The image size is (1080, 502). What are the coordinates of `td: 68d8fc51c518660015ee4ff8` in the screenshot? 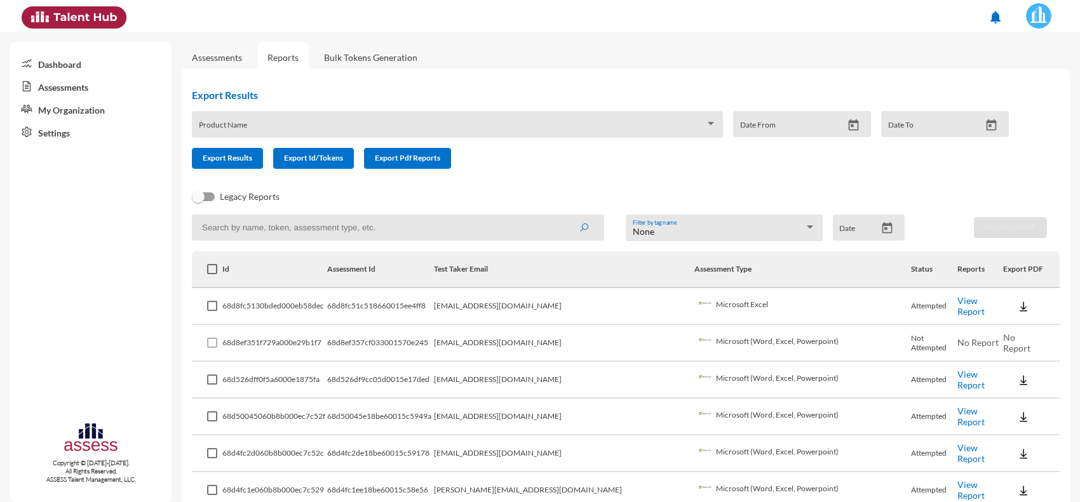 It's located at (380, 307).